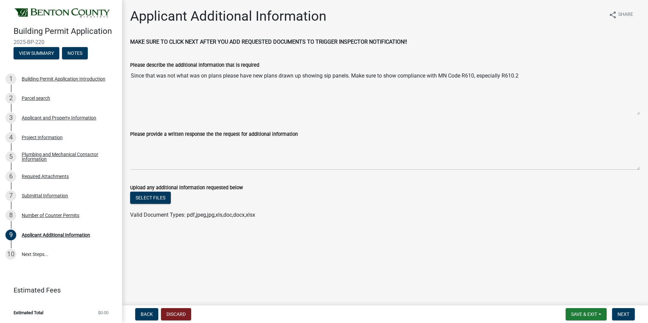 The width and height of the screenshot is (648, 323). I want to click on textarea: Since that was not what was on plans please have new plans drawn up showing sip panels. Make sure..., so click(385, 92).